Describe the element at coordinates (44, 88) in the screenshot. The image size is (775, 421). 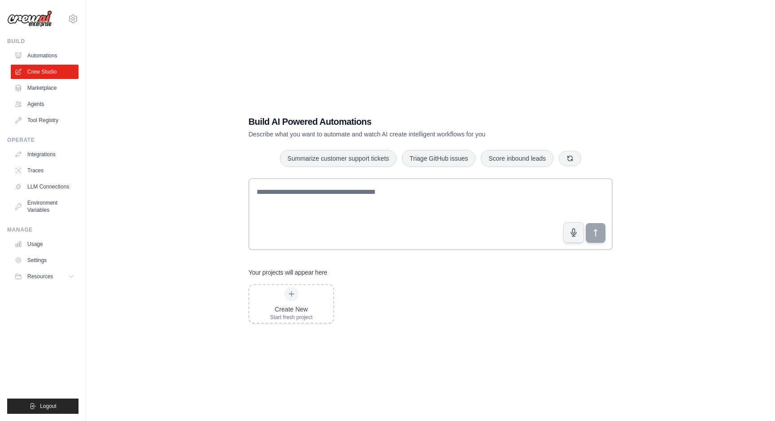
I see `a: Marketplace` at that location.